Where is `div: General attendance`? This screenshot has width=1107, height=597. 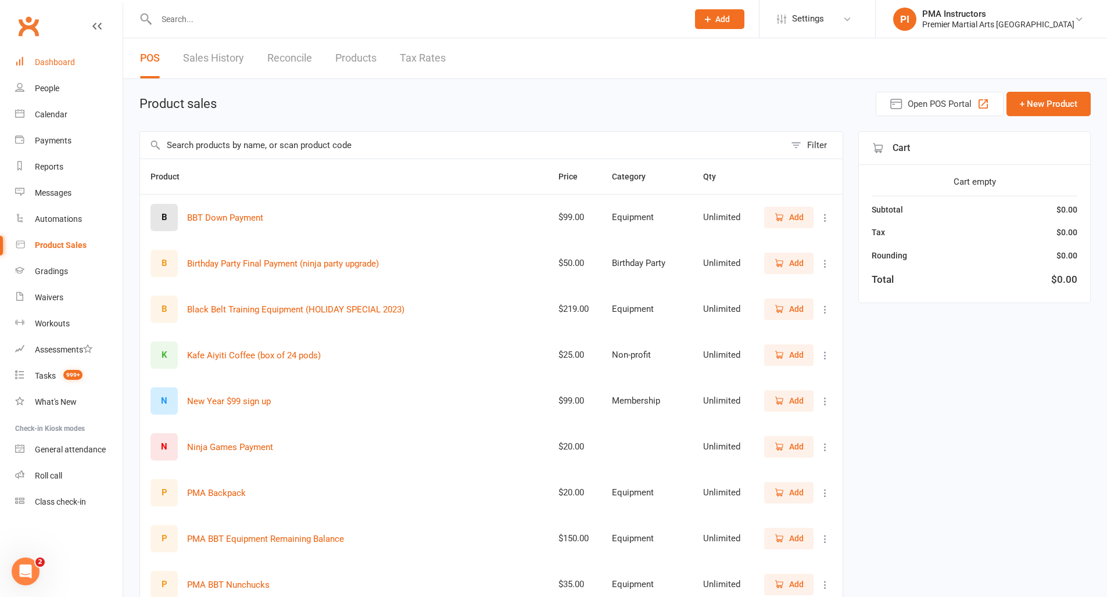 div: General attendance is located at coordinates (70, 450).